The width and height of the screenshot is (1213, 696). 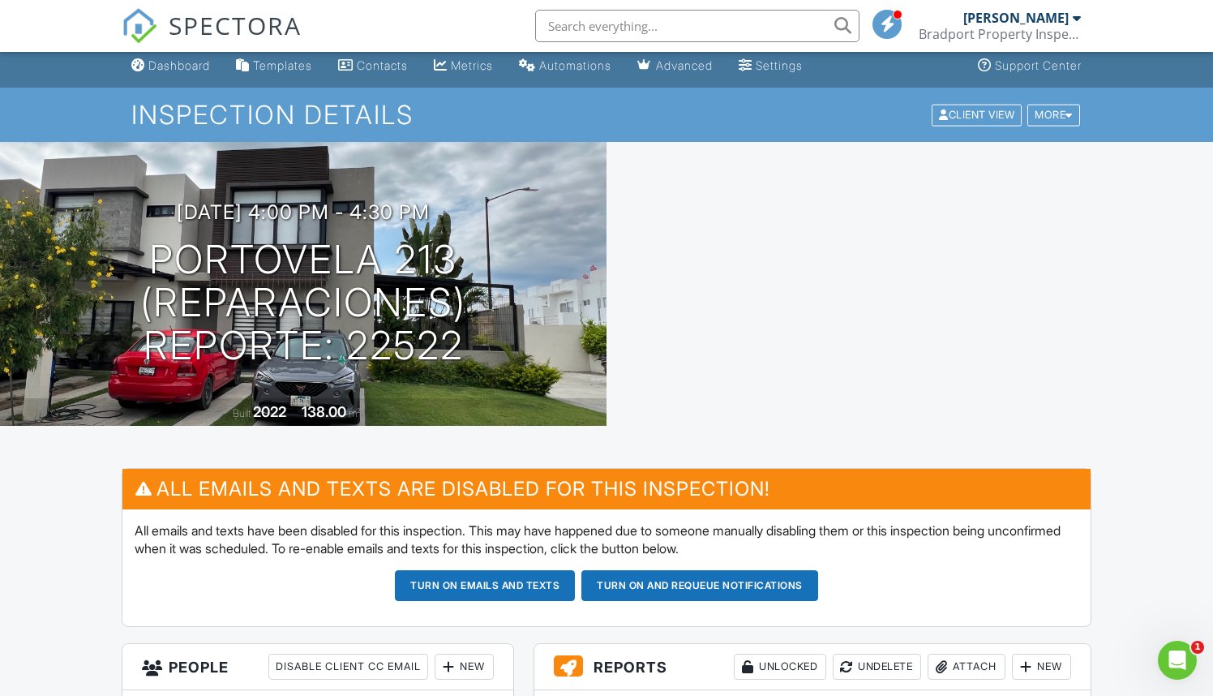 What do you see at coordinates (684, 65) in the screenshot?
I see `div: Advanced` at bounding box center [684, 65].